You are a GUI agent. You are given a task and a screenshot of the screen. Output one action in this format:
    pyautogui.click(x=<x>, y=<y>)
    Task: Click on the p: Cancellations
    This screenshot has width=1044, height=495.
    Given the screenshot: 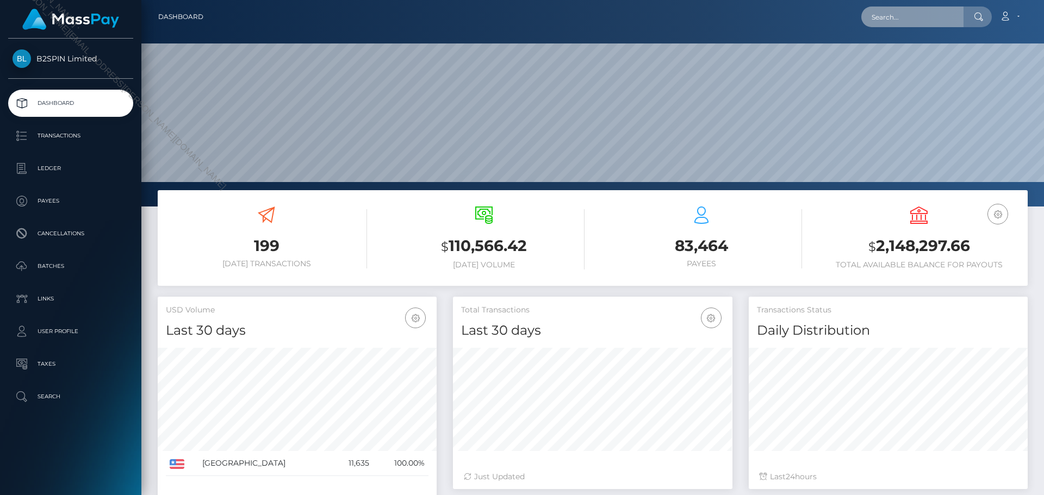 What is the action you would take?
    pyautogui.click(x=71, y=234)
    